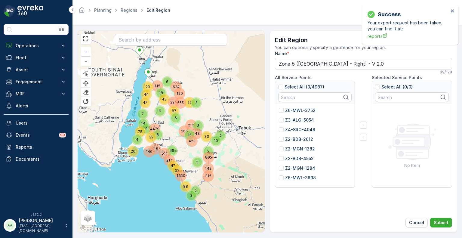  Describe the element at coordinates (158, 10) in the screenshot. I see `span: Edit Region` at that location.